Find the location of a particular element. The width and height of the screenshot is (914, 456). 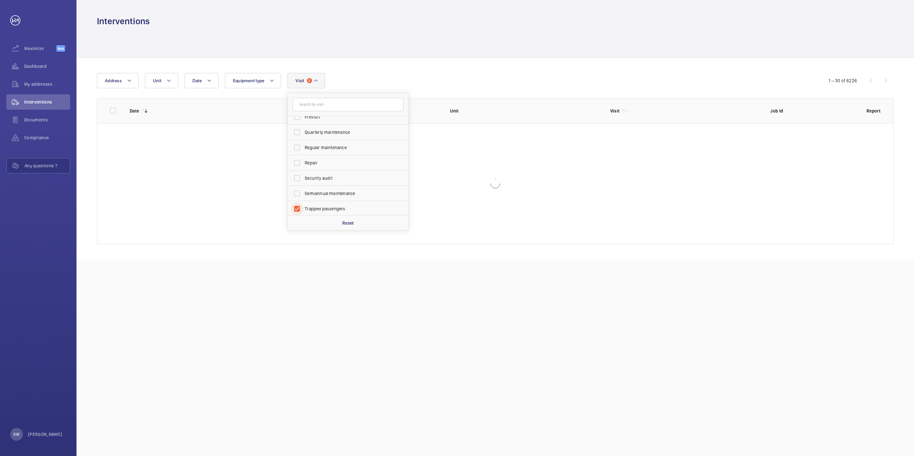

p: Job Id is located at coordinates (814, 111).